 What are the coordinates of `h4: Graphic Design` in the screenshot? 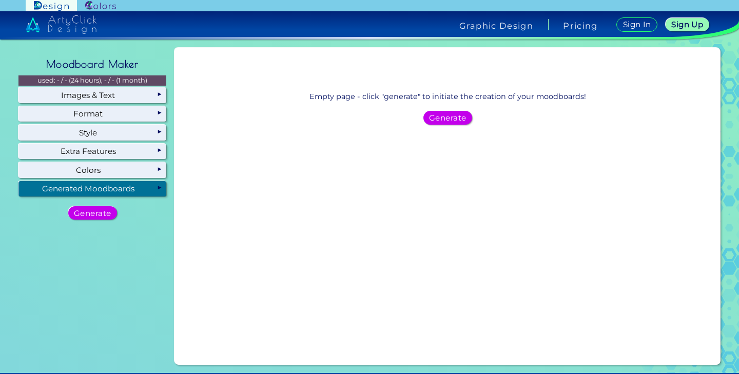 It's located at (496, 26).